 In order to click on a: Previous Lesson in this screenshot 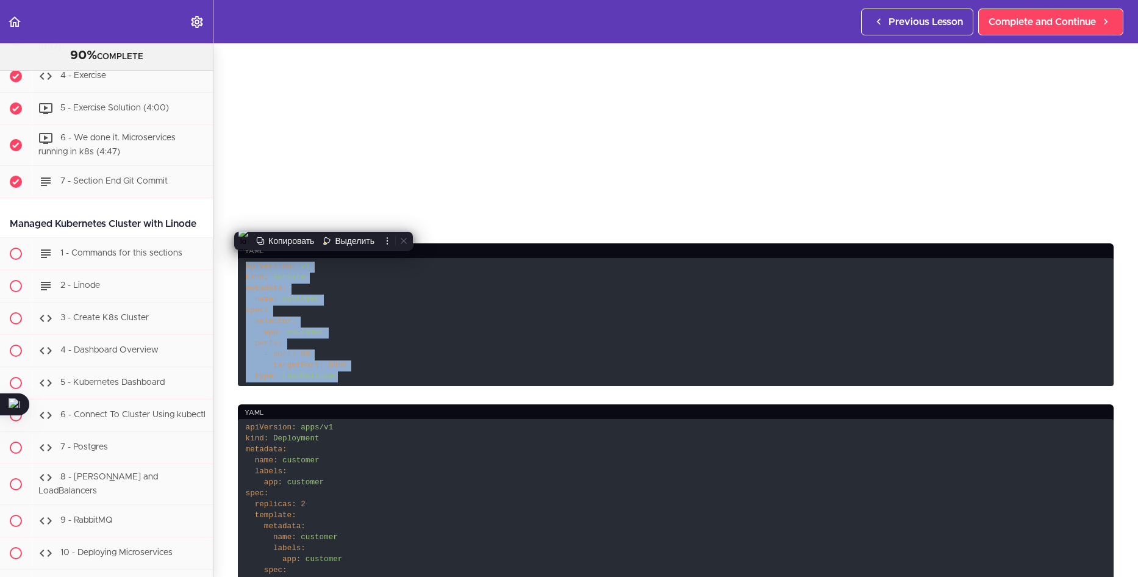, I will do `click(917, 22)`.